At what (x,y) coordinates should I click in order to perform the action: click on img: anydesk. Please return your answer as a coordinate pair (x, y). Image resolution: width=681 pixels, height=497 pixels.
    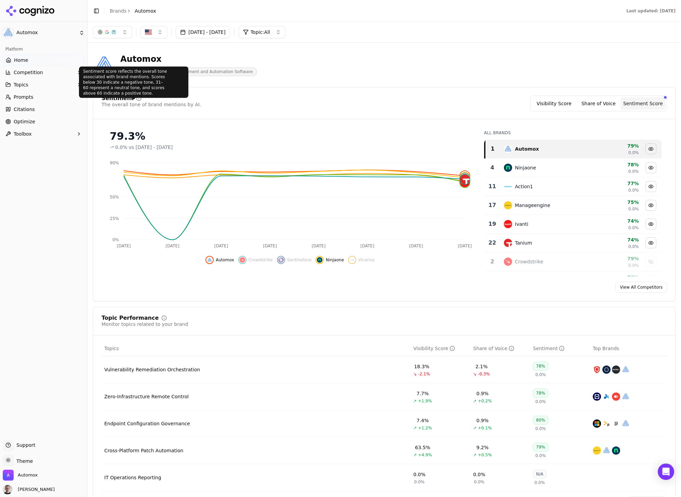
    Looking at the image, I should click on (616, 397).